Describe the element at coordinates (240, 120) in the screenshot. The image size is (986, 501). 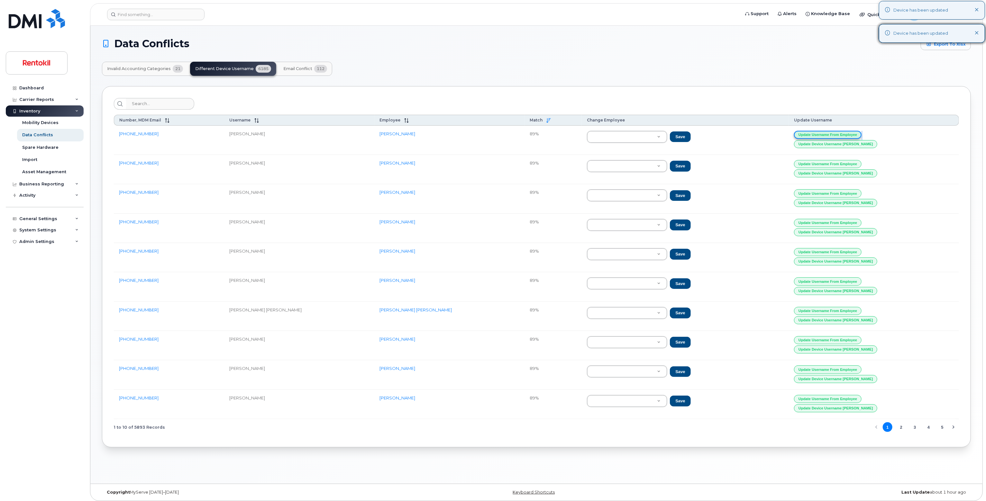
I see `span: Username` at that location.